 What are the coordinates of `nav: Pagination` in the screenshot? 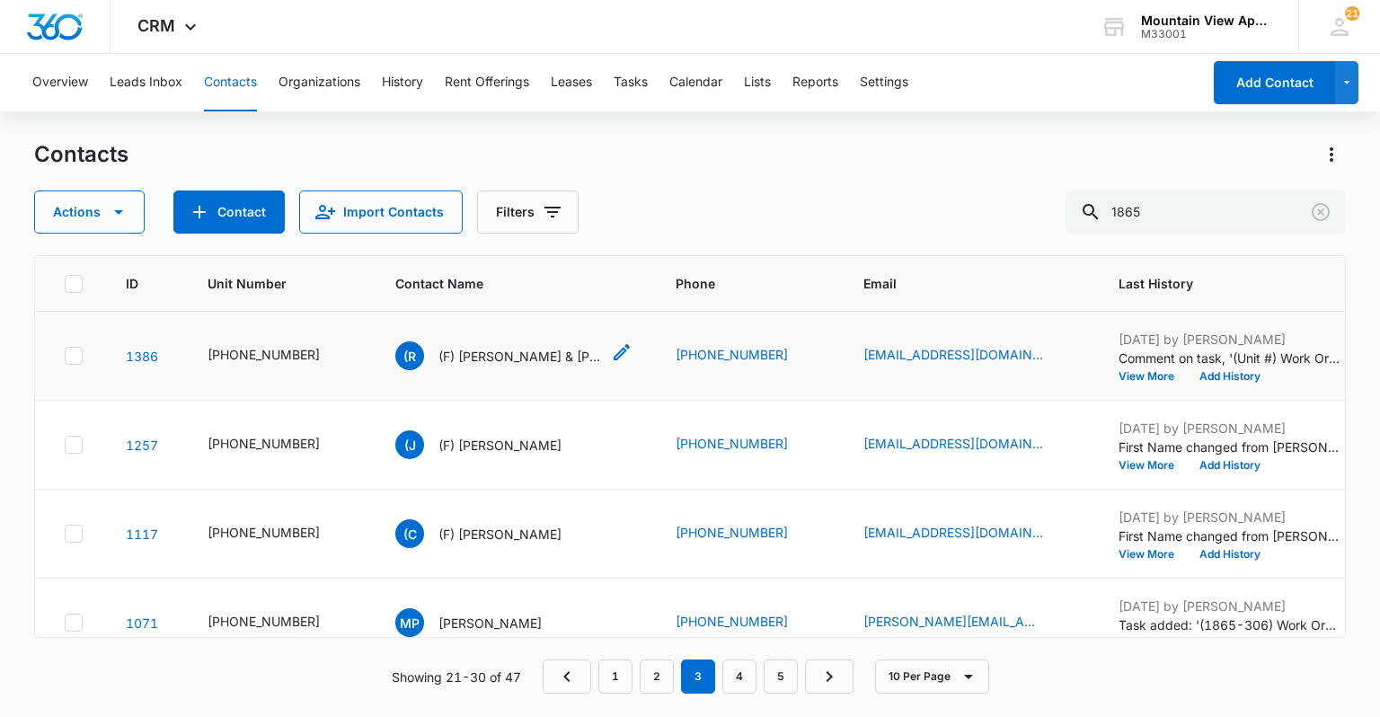 It's located at (698, 676).